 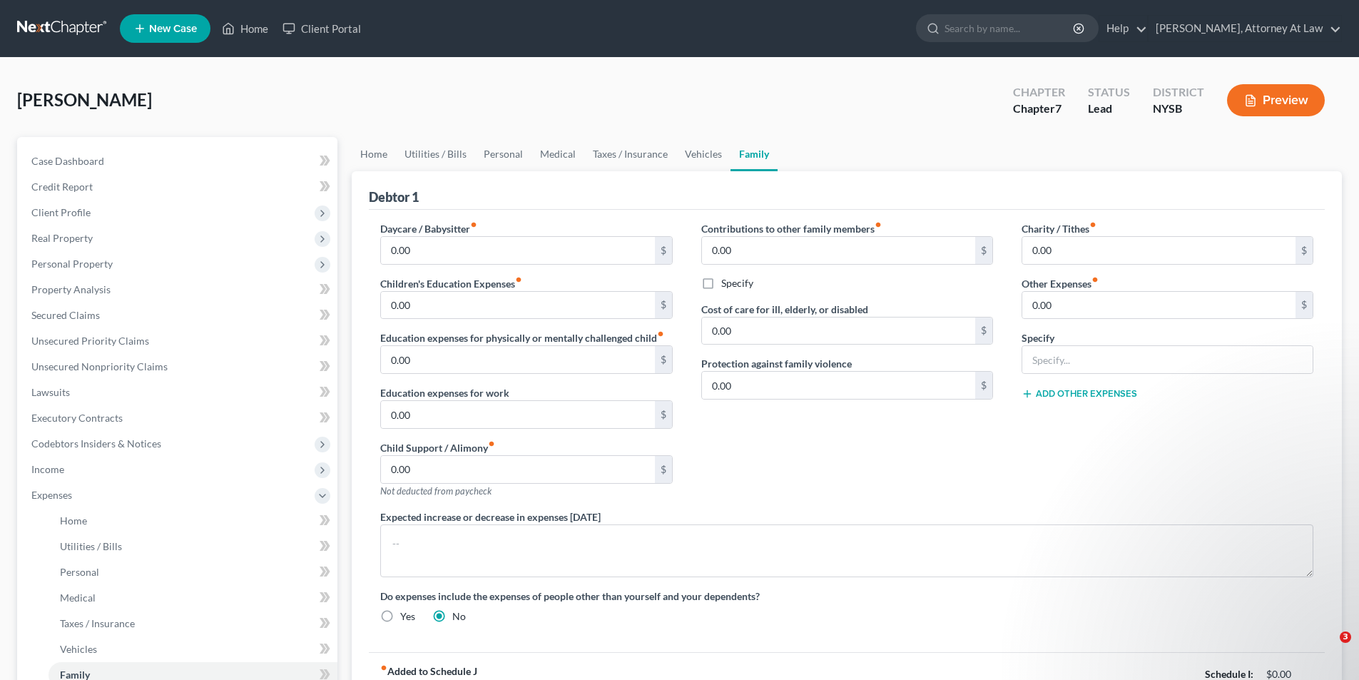 I want to click on label: Contributions to other family members, so click(x=791, y=228).